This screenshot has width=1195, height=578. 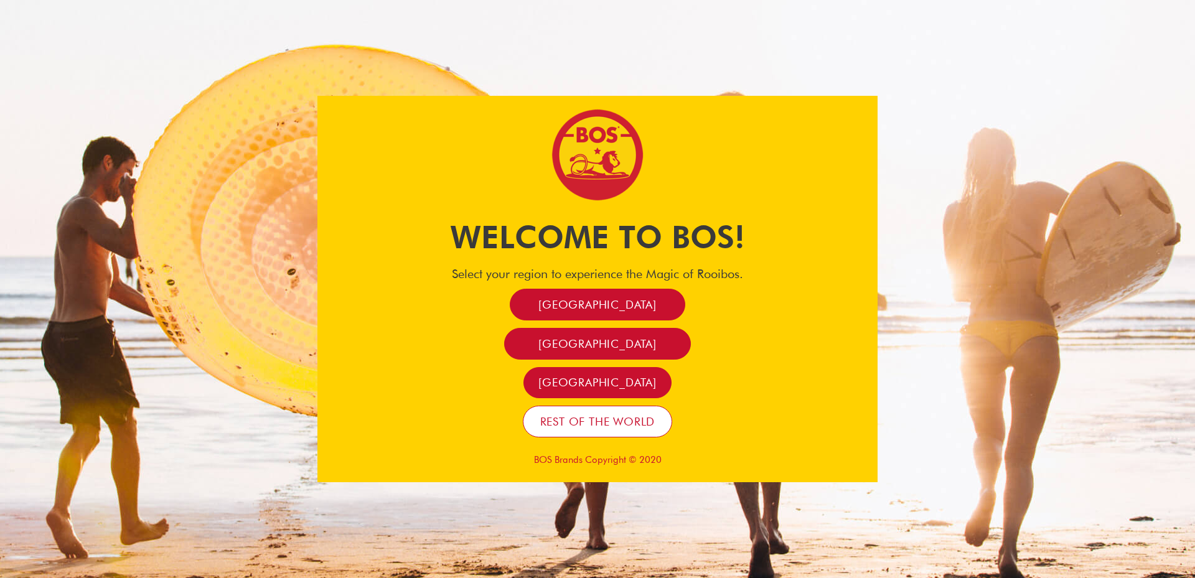 What do you see at coordinates (598, 460) in the screenshot?
I see `p: BOS Brands Copyright © 2020` at bounding box center [598, 460].